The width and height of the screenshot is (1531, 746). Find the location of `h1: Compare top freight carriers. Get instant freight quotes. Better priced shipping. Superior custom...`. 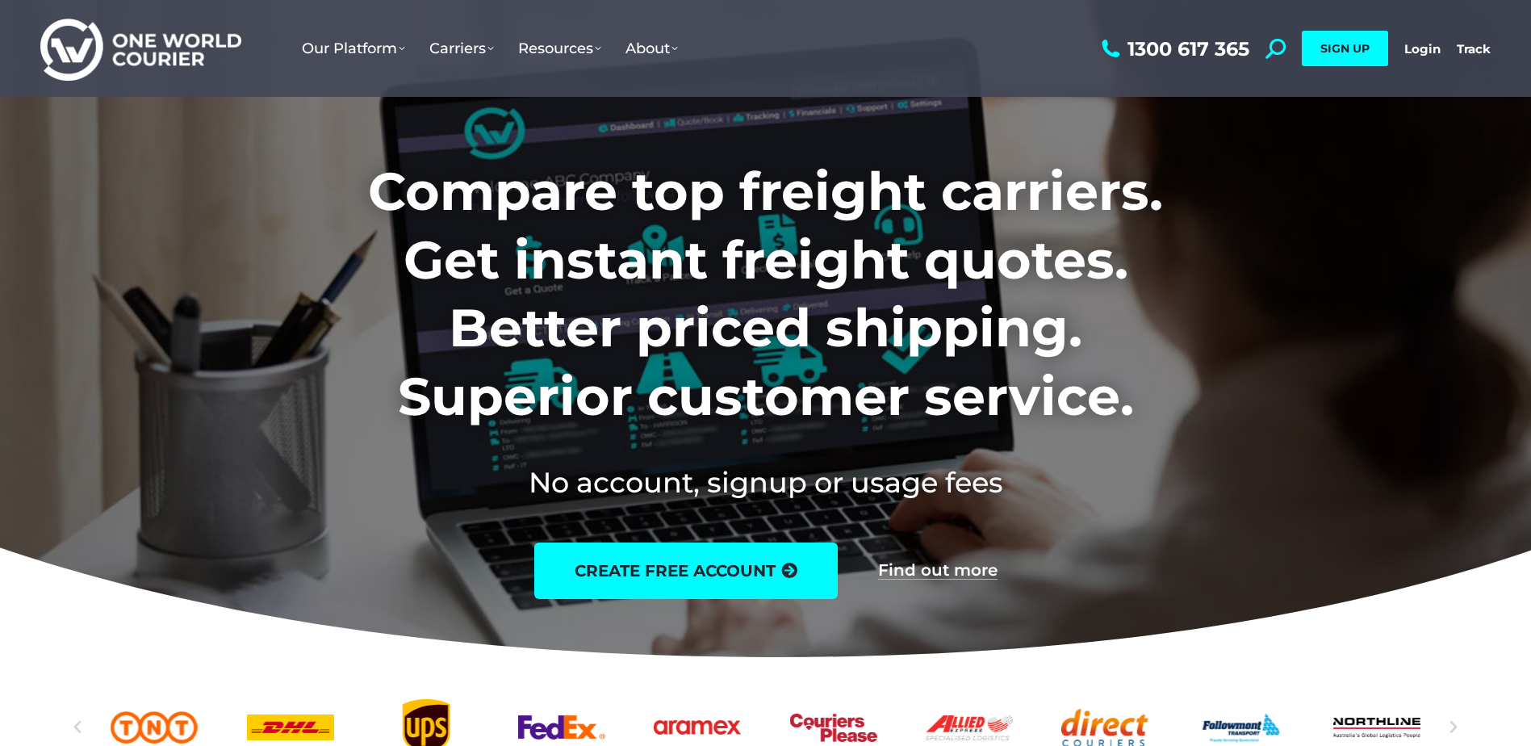

h1: Compare top freight carriers. Get instant freight quotes. Better priced shipping. Superior custom... is located at coordinates (765, 294).